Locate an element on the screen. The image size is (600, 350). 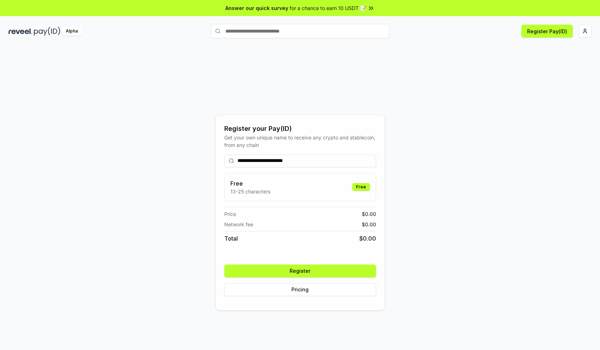
span: Total is located at coordinates (231, 238).